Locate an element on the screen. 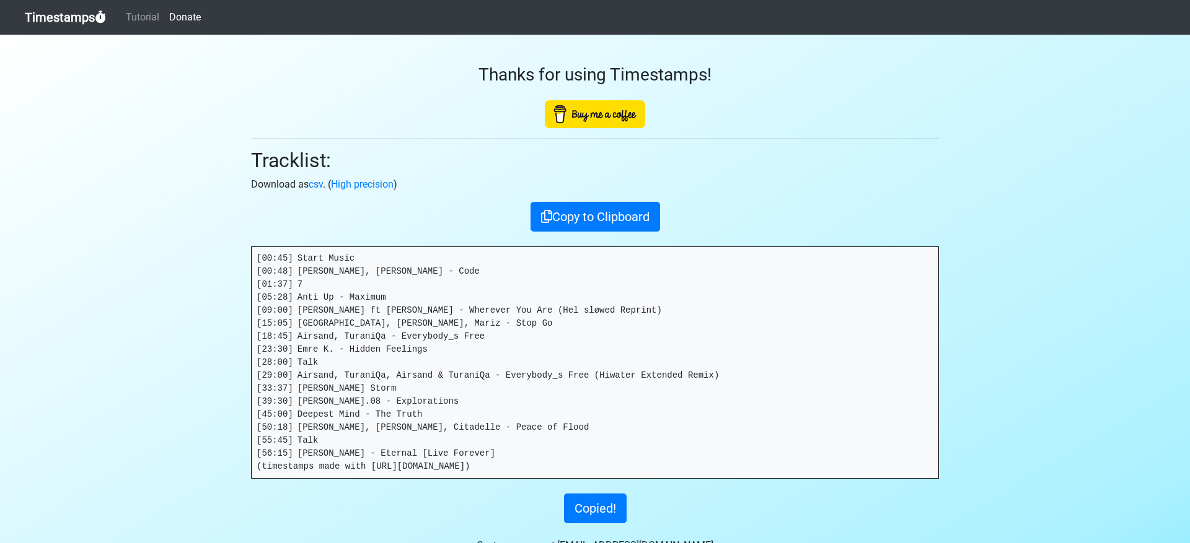 The height and width of the screenshot is (543, 1190). h3: Thanks for using Timestamps! is located at coordinates (595, 75).